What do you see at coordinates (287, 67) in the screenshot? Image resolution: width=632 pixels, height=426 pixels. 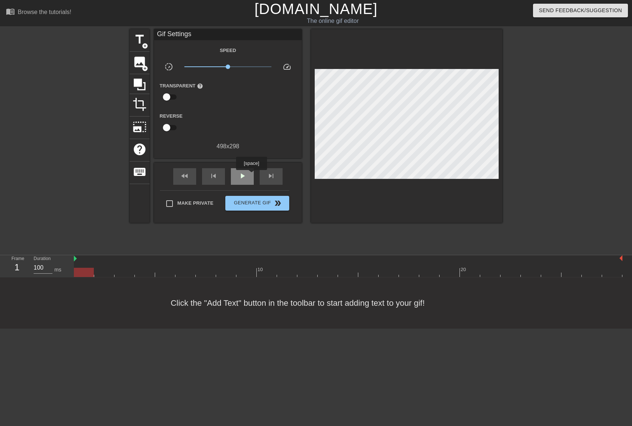 I see `span: speed` at bounding box center [287, 67].